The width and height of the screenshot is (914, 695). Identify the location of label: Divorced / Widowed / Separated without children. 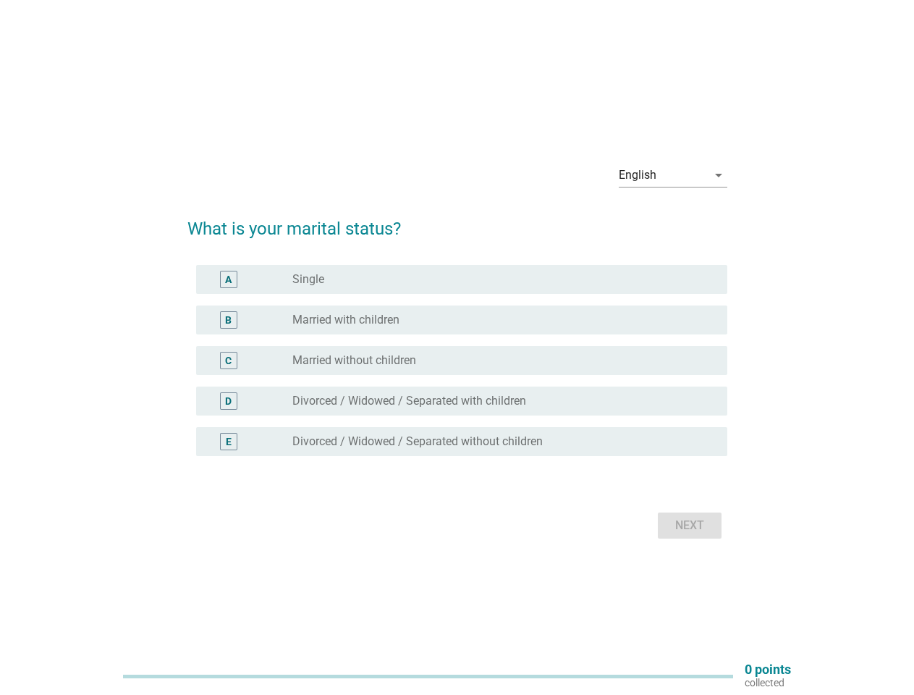
(418, 442).